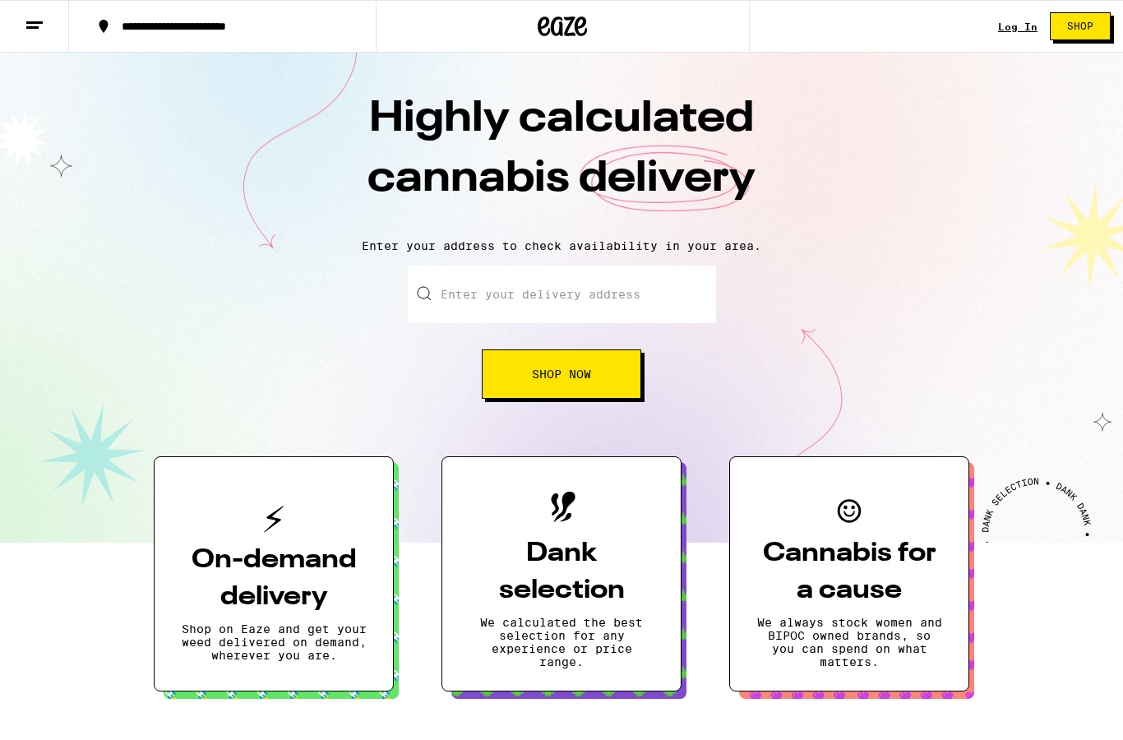  Describe the element at coordinates (1018, 26) in the screenshot. I see `a: Log In` at that location.